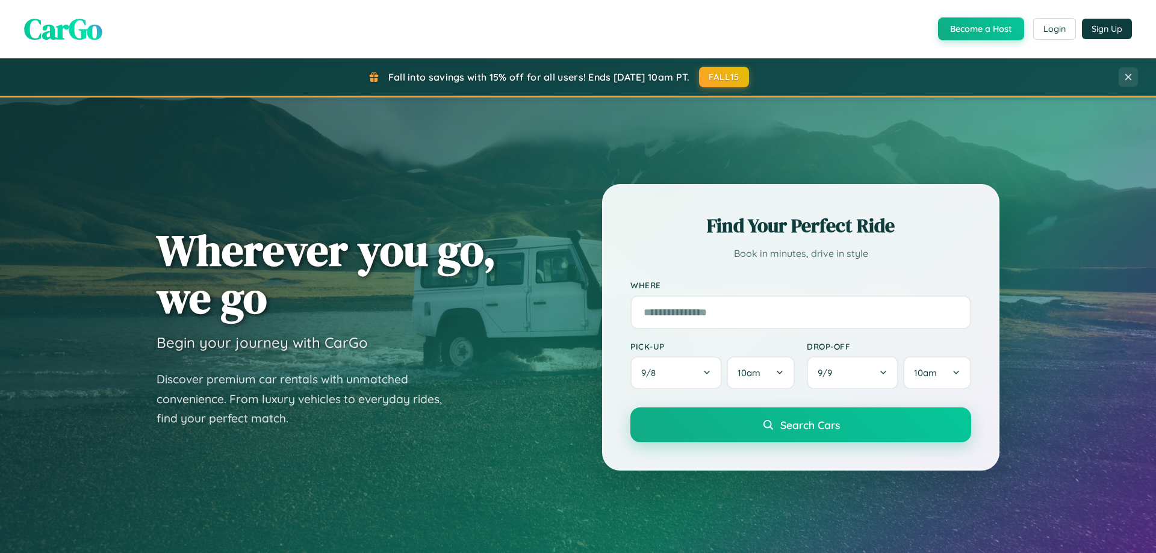 The image size is (1156, 553). I want to click on span: 9 / 8, so click(652, 373).